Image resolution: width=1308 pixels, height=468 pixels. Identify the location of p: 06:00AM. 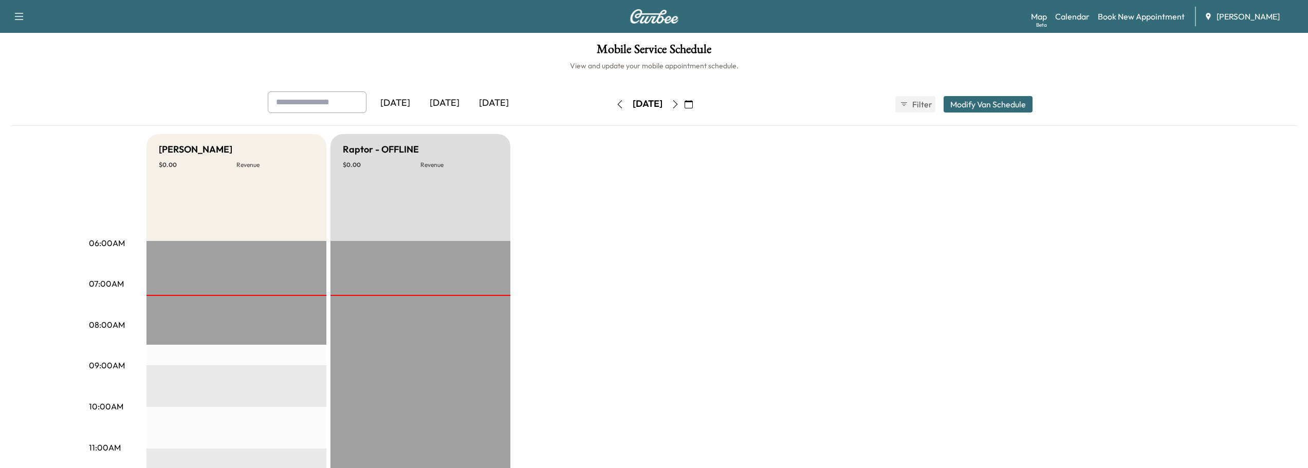
(107, 243).